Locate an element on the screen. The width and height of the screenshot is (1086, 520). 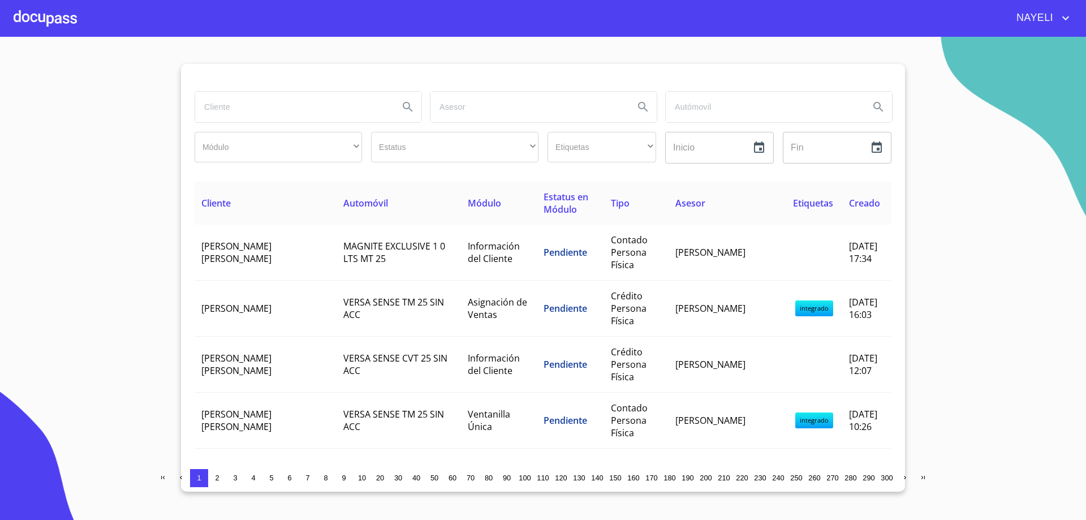
button: 100 is located at coordinates (525, 478).